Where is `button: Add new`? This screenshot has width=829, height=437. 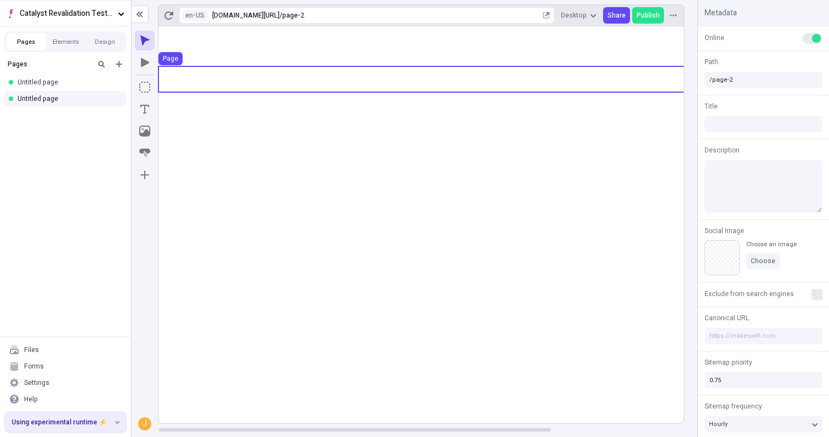 button: Add new is located at coordinates (119, 64).